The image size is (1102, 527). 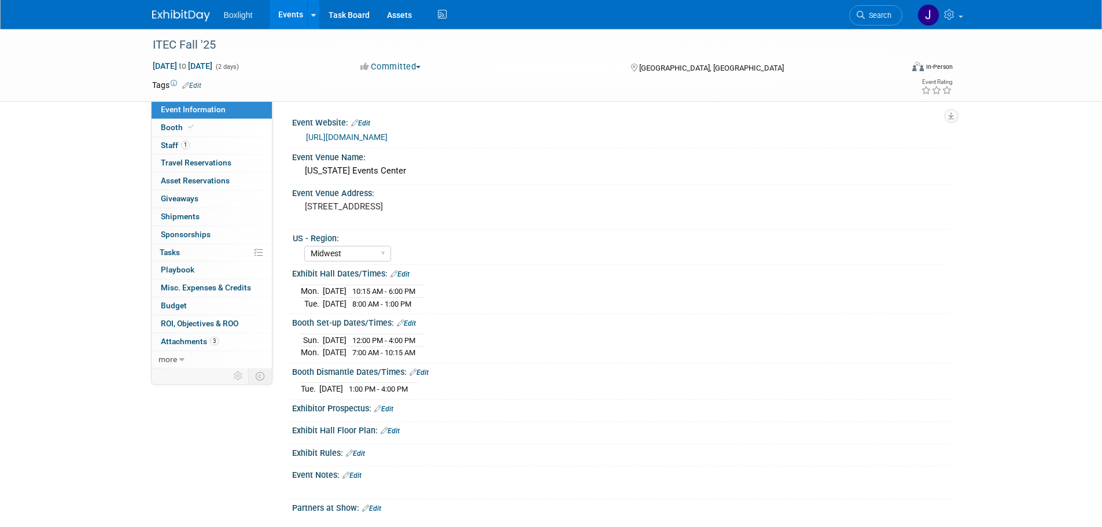 What do you see at coordinates (894, 69) in the screenshot?
I see `div: Event Format` at bounding box center [894, 69].